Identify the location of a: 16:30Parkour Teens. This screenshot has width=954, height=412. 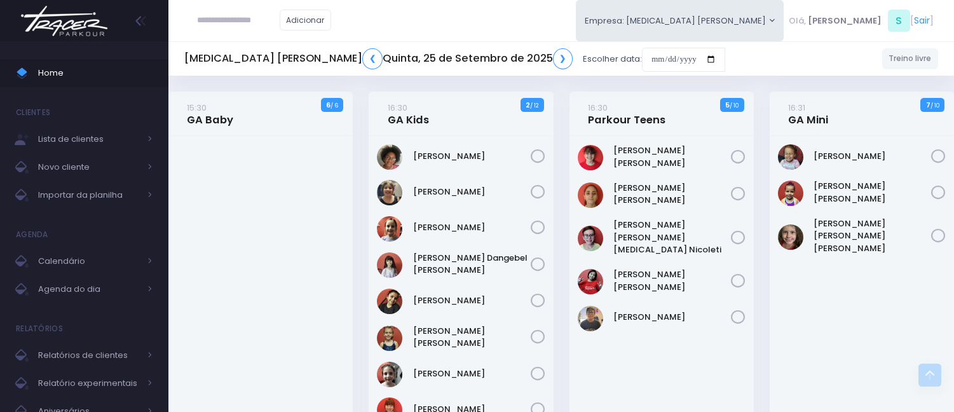
(626, 114).